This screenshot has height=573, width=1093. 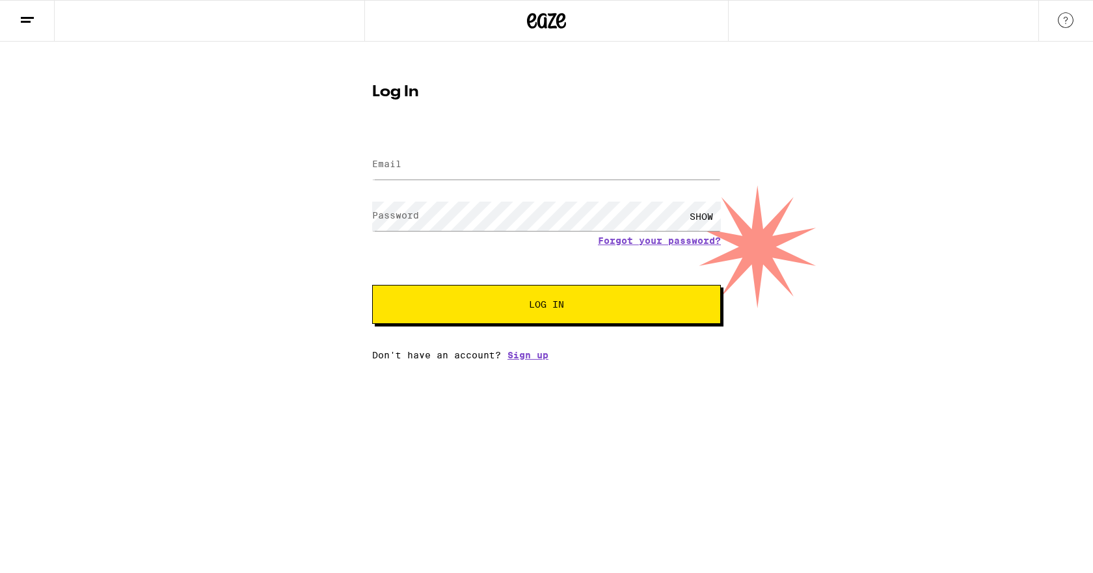 What do you see at coordinates (702, 216) in the screenshot?
I see `div: SHOW` at bounding box center [702, 216].